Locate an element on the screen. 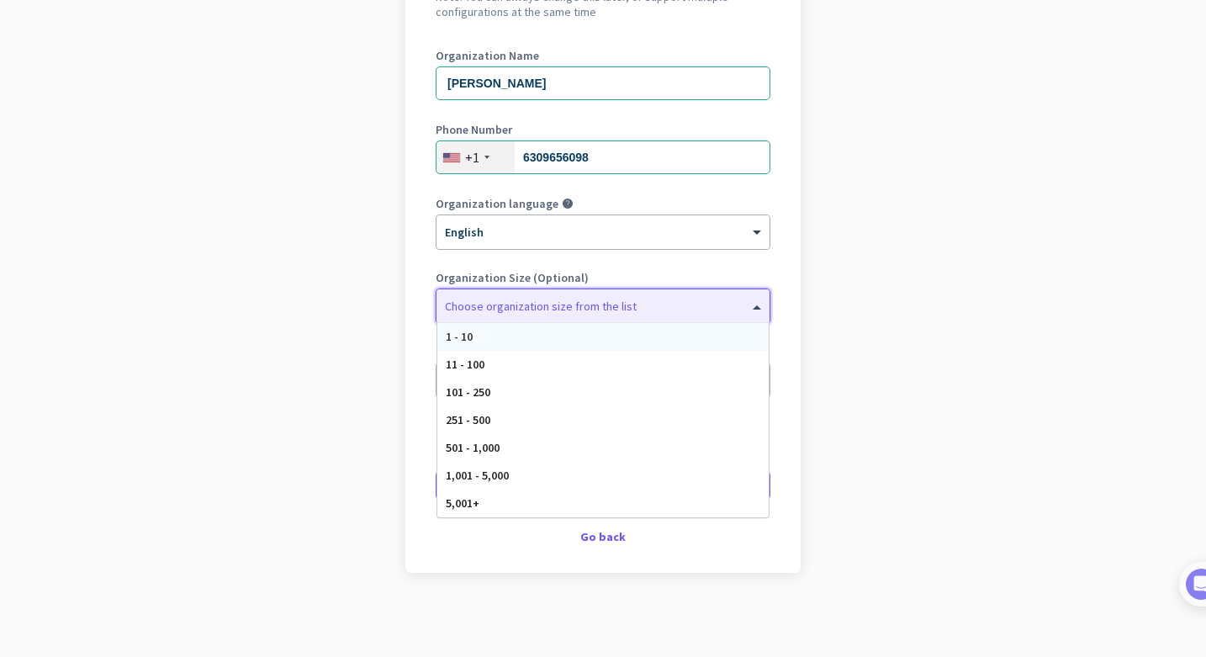  input: What is the name of your organization? is located at coordinates (603, 83).